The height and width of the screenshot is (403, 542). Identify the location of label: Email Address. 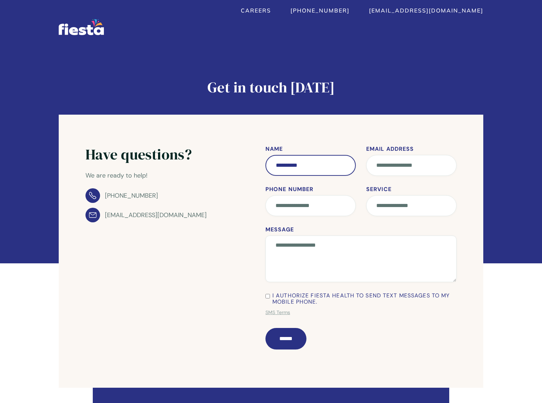
(411, 149).